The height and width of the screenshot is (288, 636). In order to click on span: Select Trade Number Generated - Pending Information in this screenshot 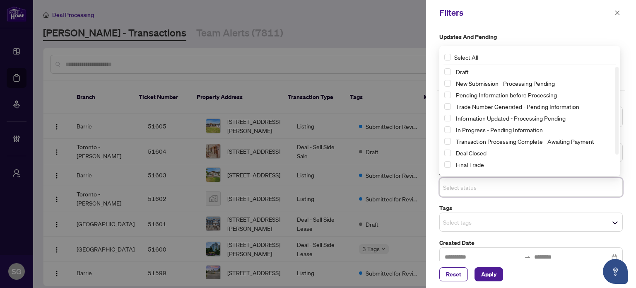, I will do `click(448, 106)`.